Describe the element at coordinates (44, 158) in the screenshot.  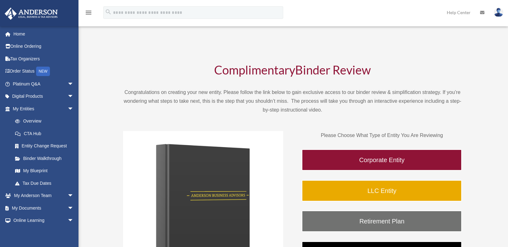
I see `a: Binder Walkthrough` at that location.